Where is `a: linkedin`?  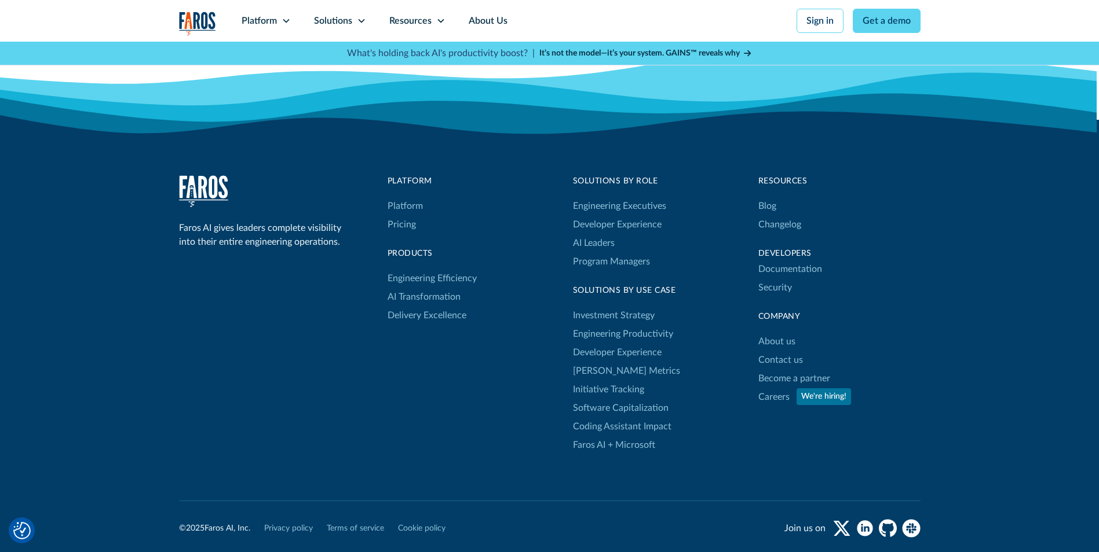 a: linkedin is located at coordinates (865, 529).